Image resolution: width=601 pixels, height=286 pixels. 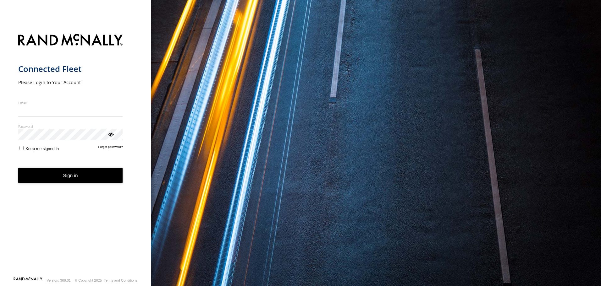 I want to click on label: Email, so click(x=70, y=103).